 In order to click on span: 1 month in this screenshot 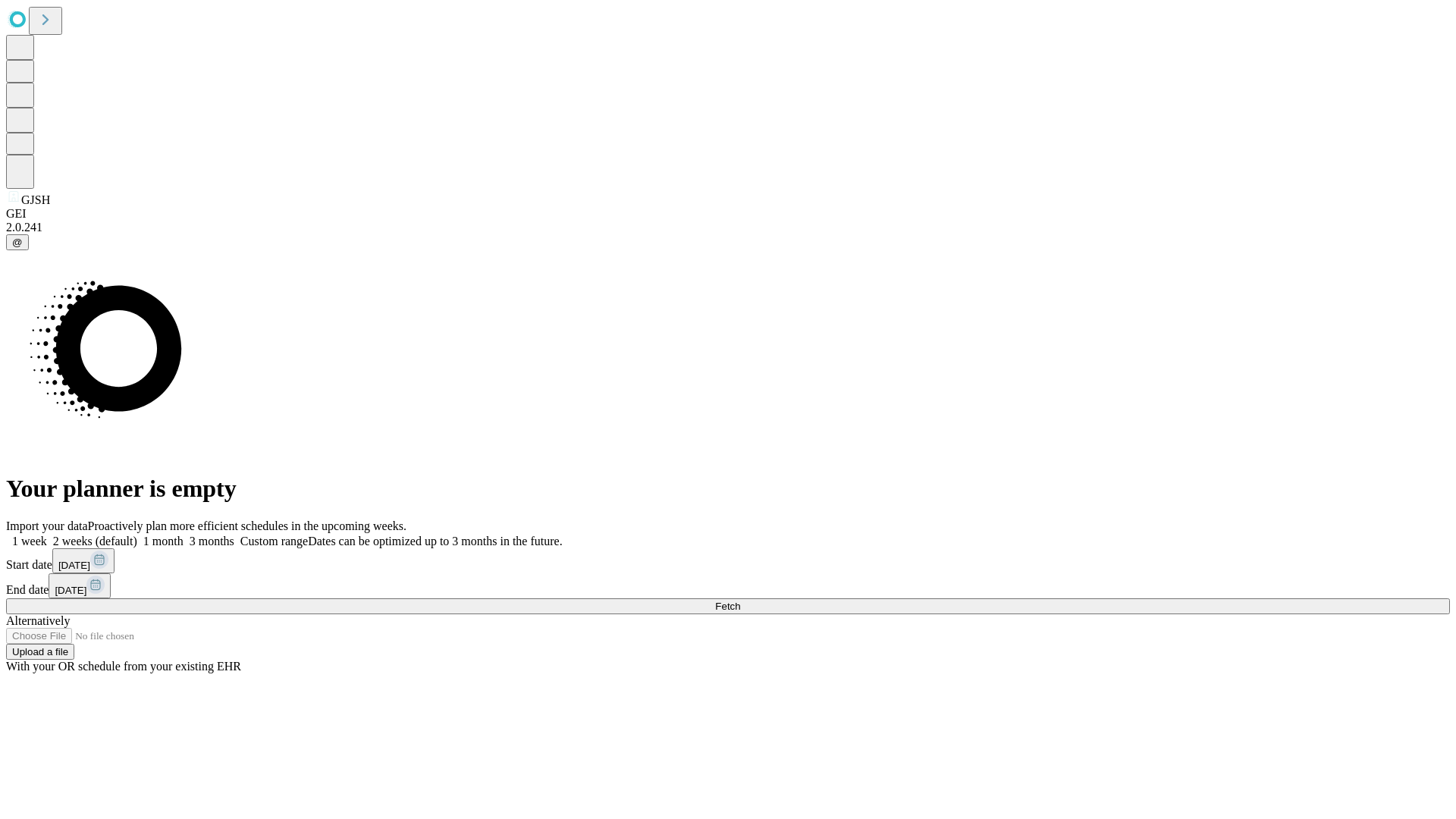, I will do `click(164, 541)`.